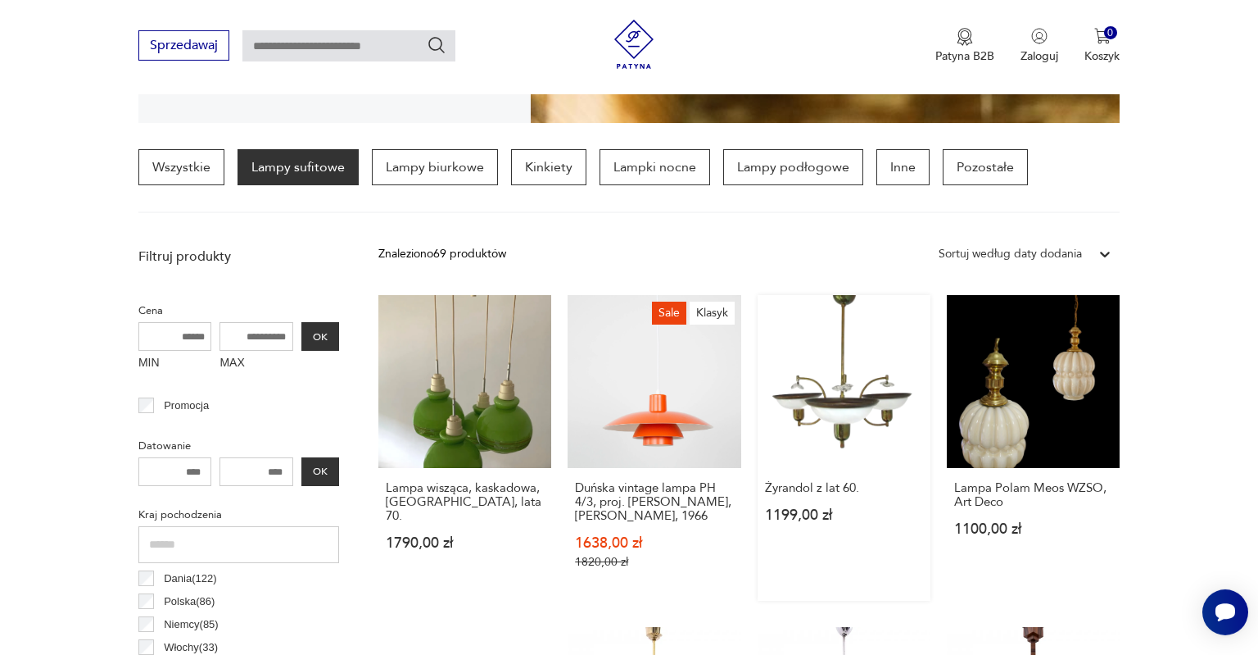 The width and height of the screenshot is (1258, 655). I want to click on img: Ikonka użytkownika, so click(1040, 36).